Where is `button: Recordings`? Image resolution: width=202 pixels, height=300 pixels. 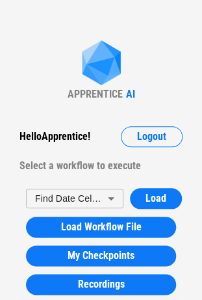
button: Recordings is located at coordinates (101, 284).